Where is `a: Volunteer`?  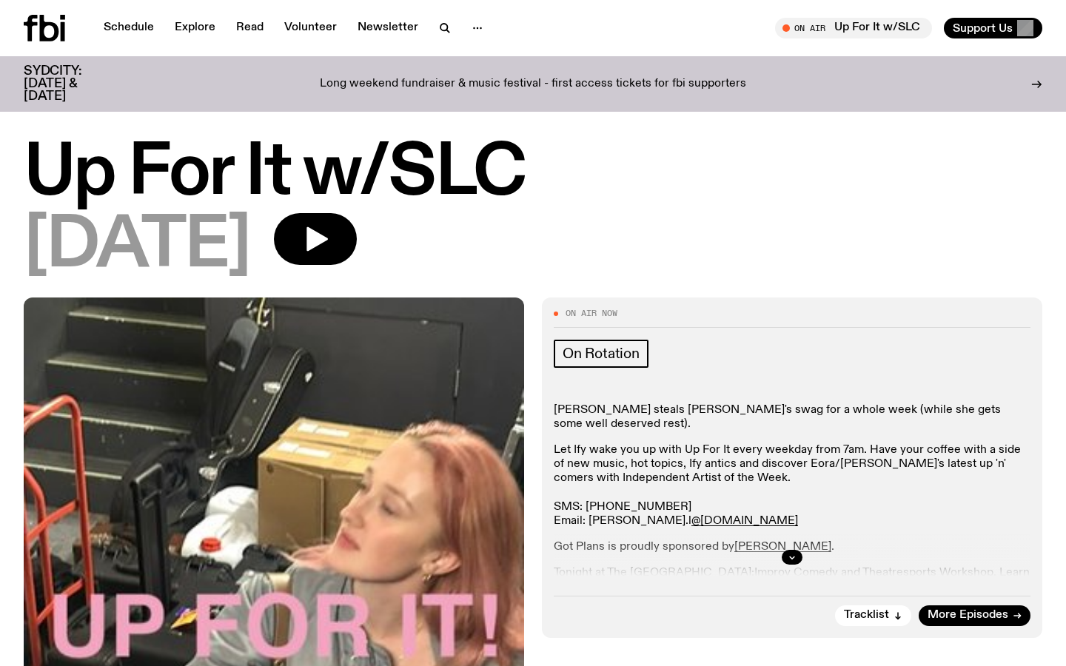
a: Volunteer is located at coordinates (310, 28).